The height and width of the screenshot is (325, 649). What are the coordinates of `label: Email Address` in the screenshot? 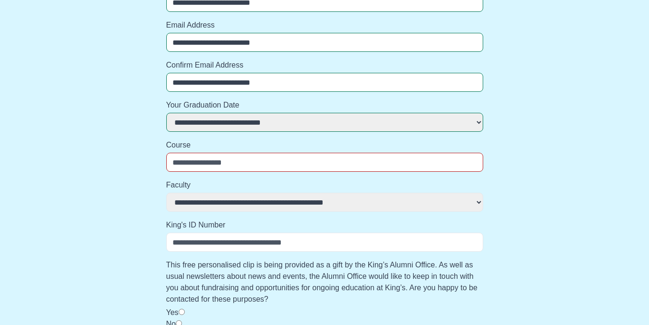 It's located at (325, 25).